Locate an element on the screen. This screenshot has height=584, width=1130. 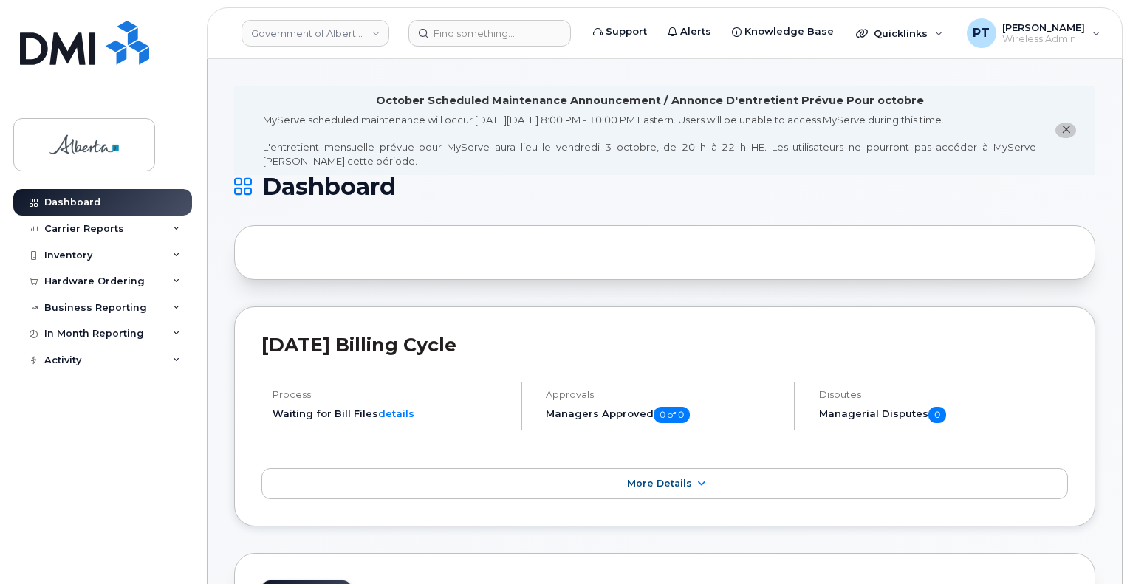
h5: Managerial Disputes is located at coordinates (943, 415).